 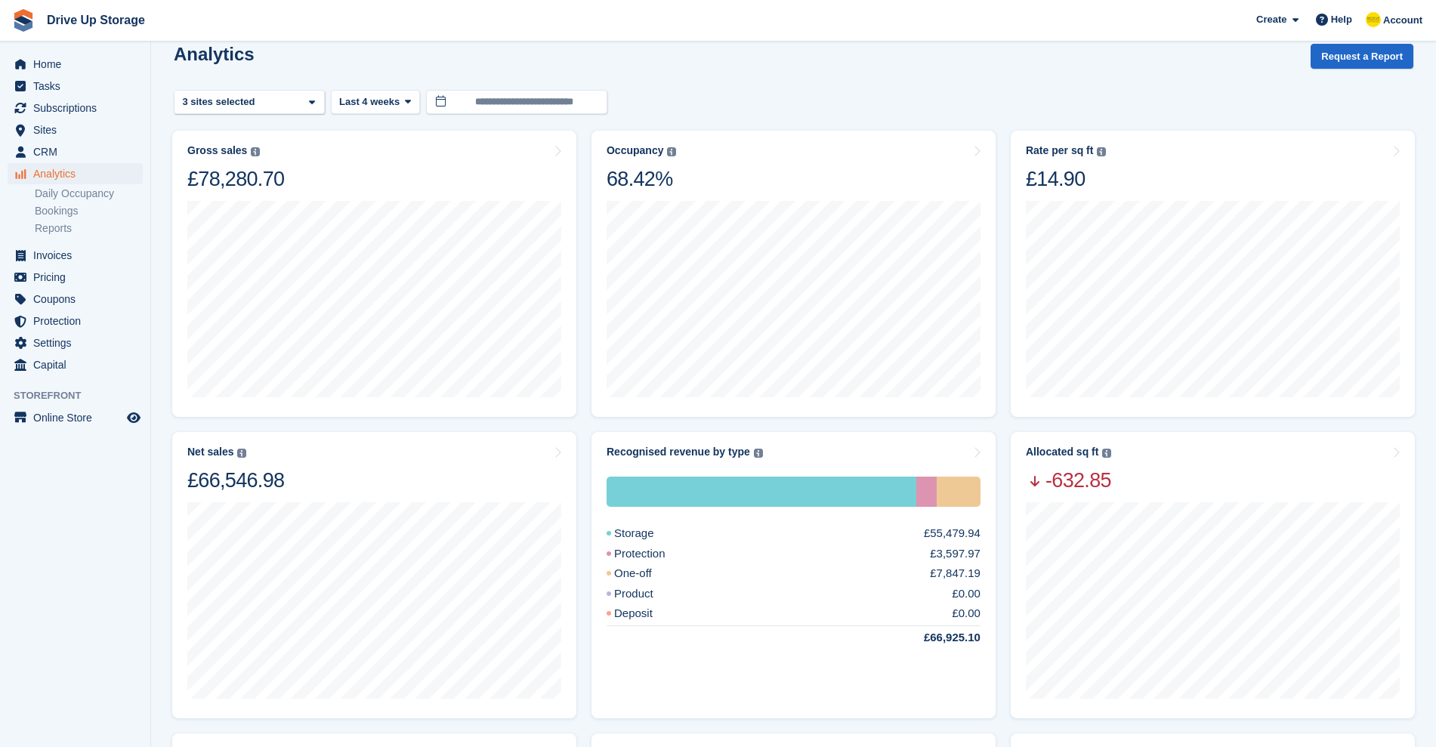 I want to click on span: CRM, so click(x=79, y=152).